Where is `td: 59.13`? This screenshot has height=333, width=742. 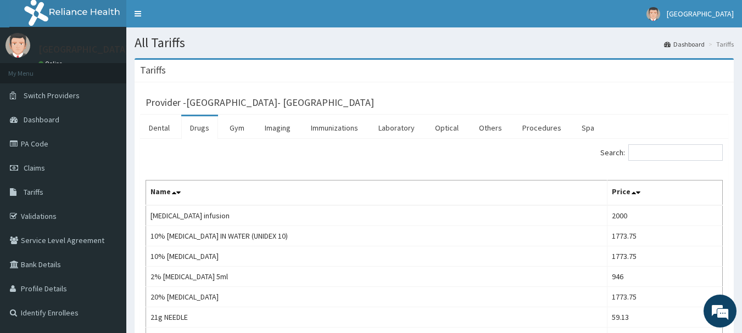
td: 59.13 is located at coordinates (665, 318).